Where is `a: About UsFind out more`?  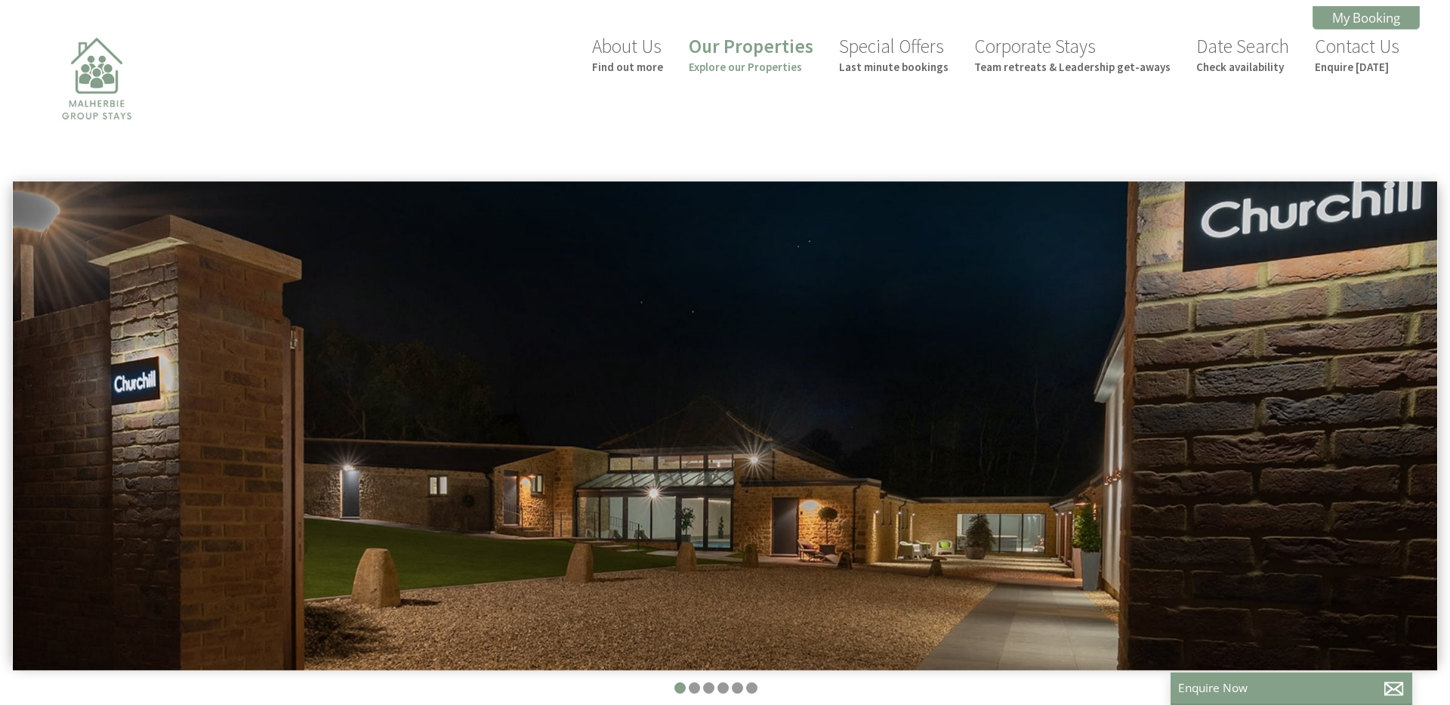 a: About UsFind out more is located at coordinates (628, 54).